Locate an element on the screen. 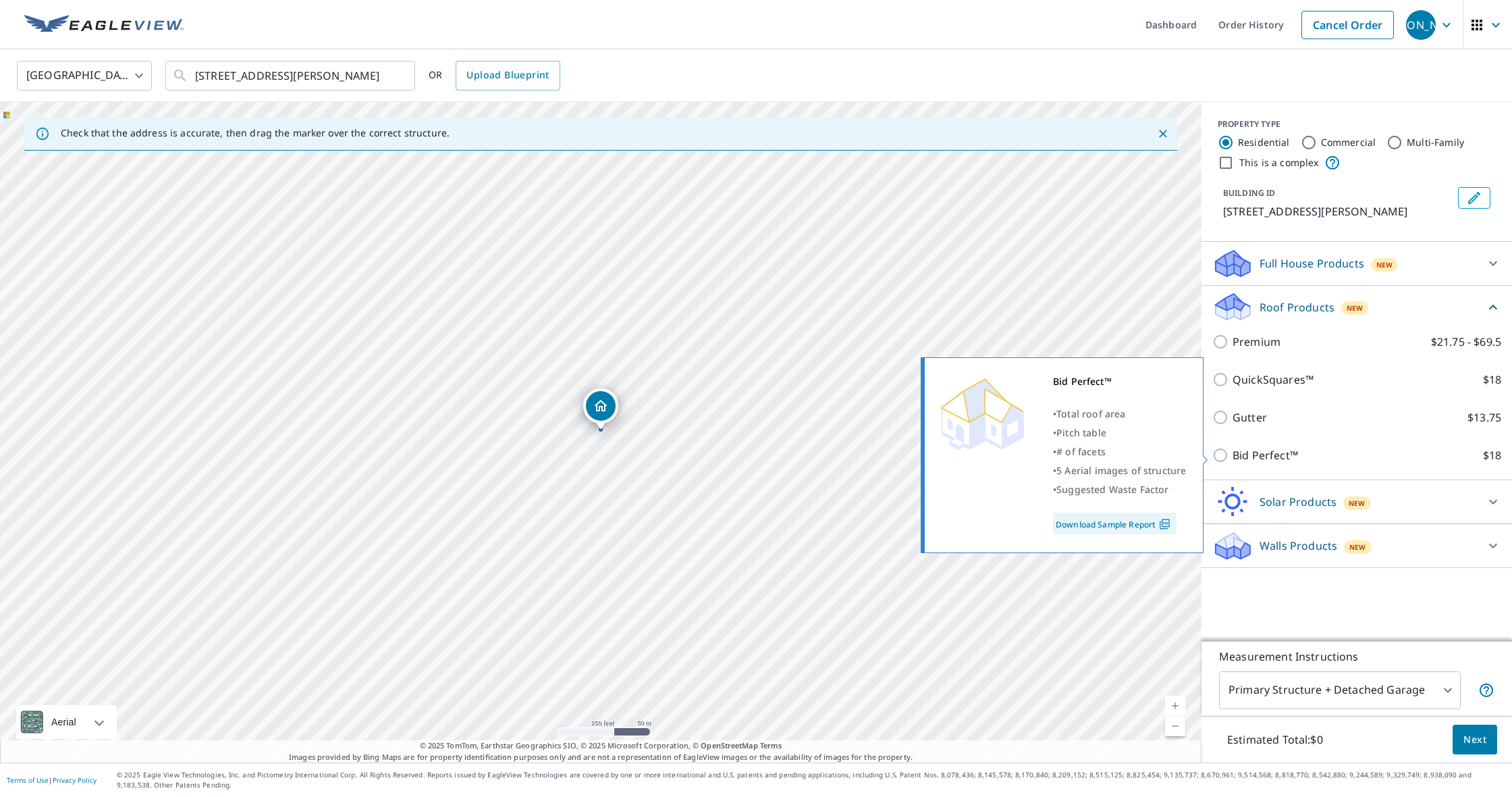 The height and width of the screenshot is (797, 1512). p: Solar Products is located at coordinates (1298, 502).